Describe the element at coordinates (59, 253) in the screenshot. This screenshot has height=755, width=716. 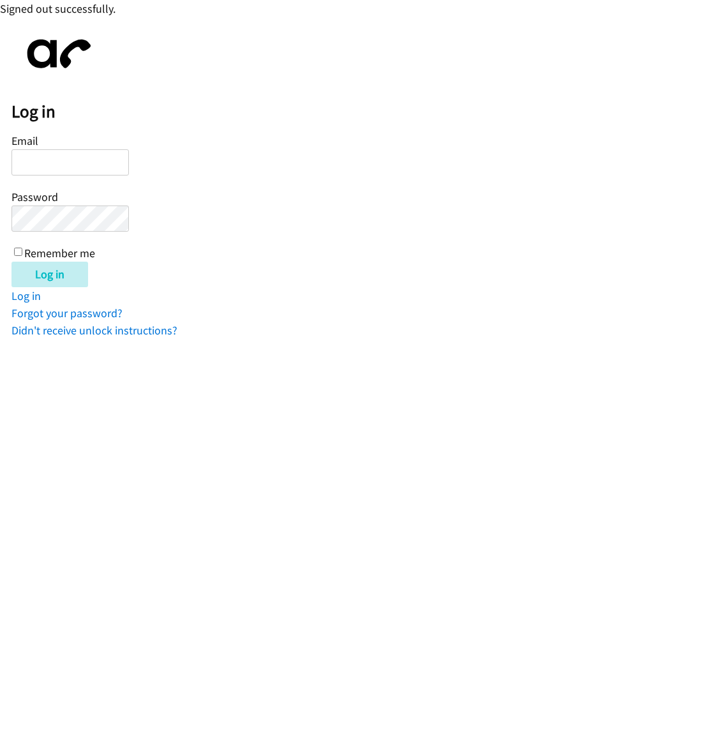
I see `label: Remember me` at that location.